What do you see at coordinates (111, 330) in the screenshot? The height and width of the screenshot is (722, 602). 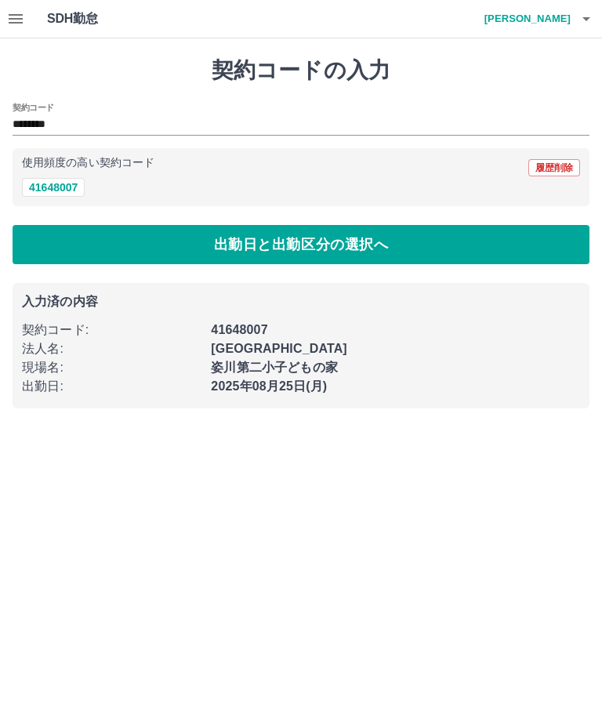 I see `p: 契約コード :` at bounding box center [111, 330].